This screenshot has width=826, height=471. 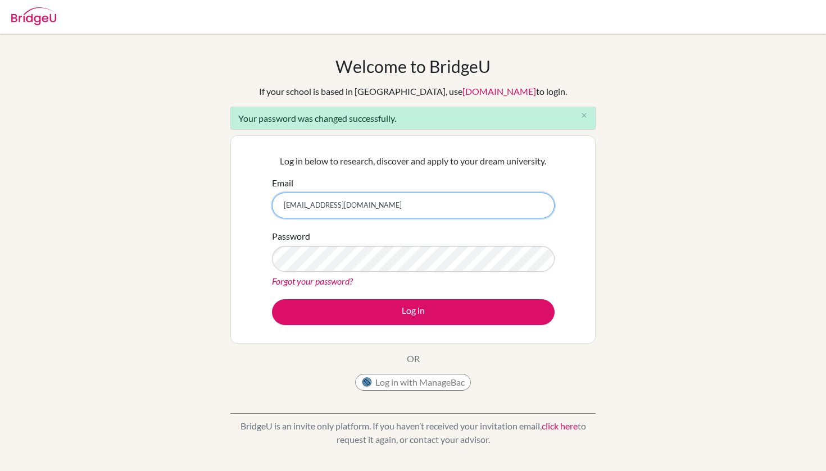 What do you see at coordinates (413, 433) in the screenshot?
I see `p: BridgeU is an invite only platform. If you haven’t received your invitation email, to request it ...` at bounding box center [413, 433].